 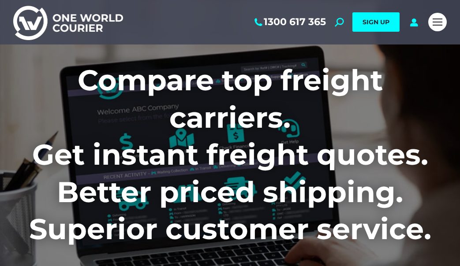 I want to click on a: Mobile menu icon, so click(x=437, y=22).